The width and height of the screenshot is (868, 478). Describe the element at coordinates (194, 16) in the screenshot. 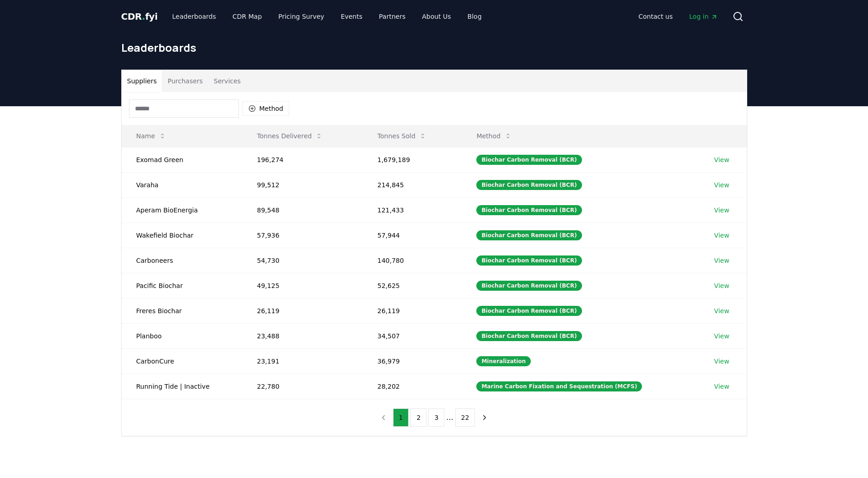

I see `a: Leaderboards` at that location.